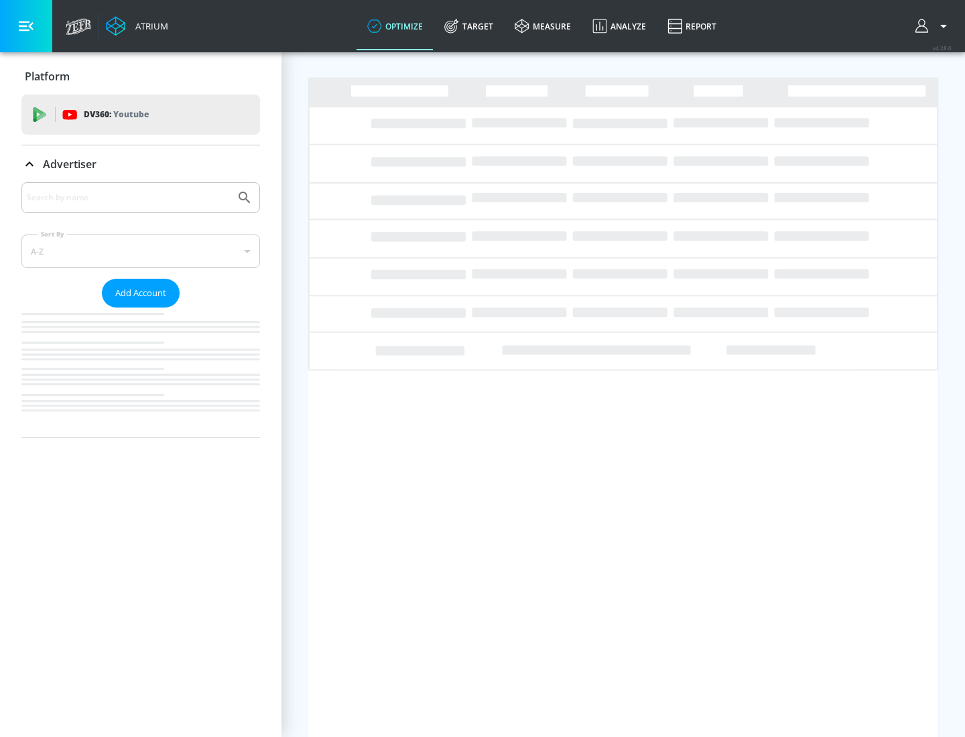 This screenshot has height=737, width=965. What do you see at coordinates (619, 26) in the screenshot?
I see `a: Analyze` at bounding box center [619, 26].